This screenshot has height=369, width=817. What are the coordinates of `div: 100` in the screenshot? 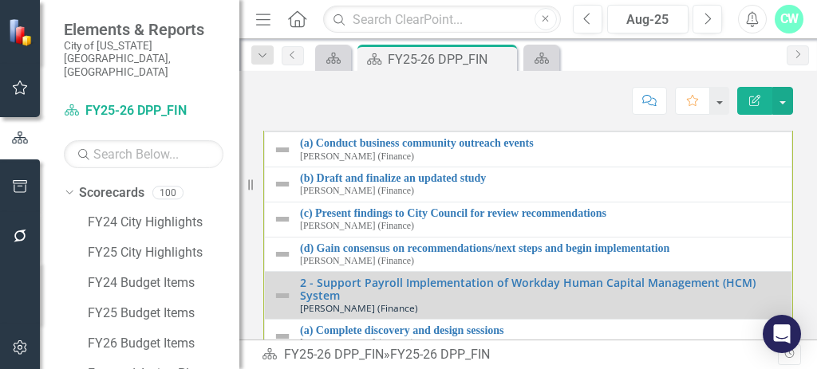 It's located at (168, 192).